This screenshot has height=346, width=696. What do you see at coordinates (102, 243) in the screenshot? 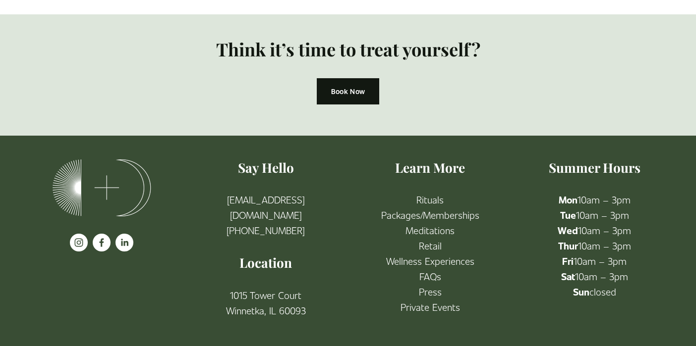
I see `a: facebook-unauth` at bounding box center [102, 243].